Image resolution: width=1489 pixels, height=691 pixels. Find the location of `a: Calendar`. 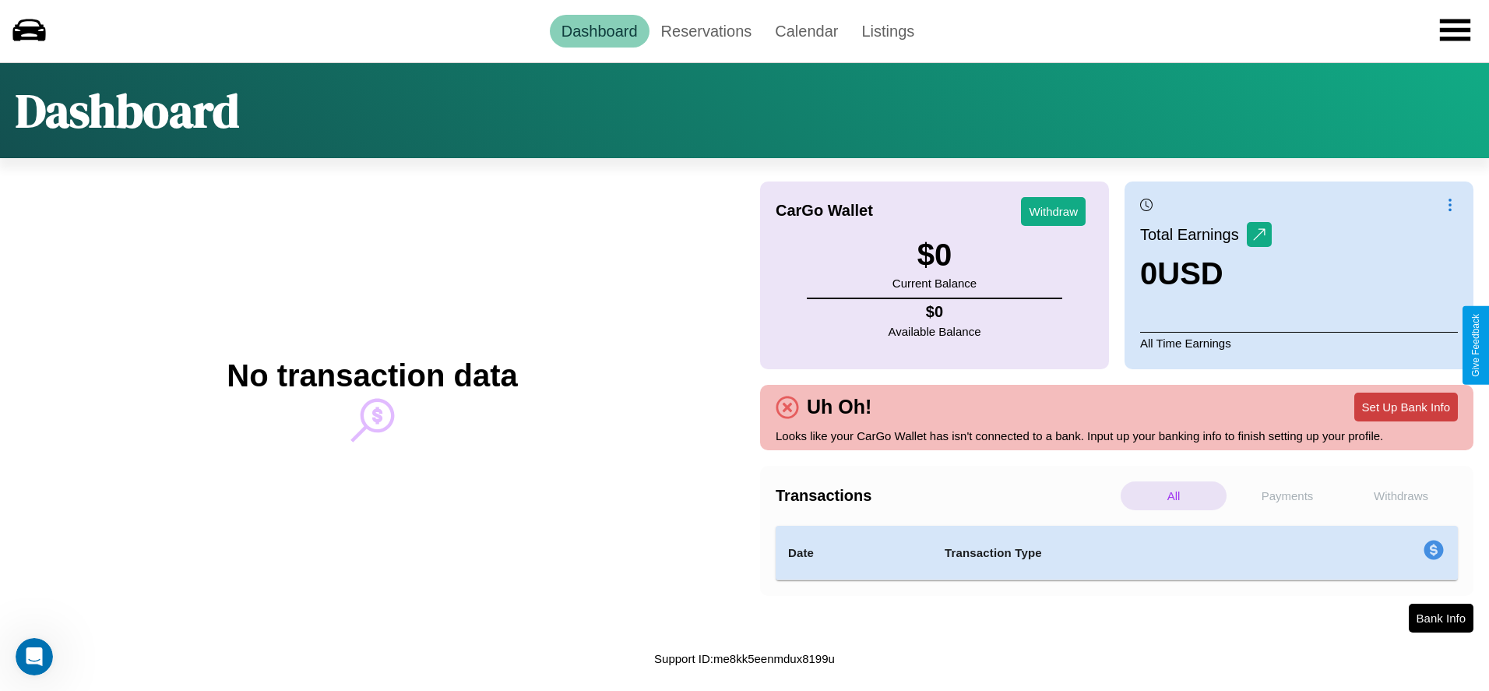

a: Calendar is located at coordinates (806, 31).